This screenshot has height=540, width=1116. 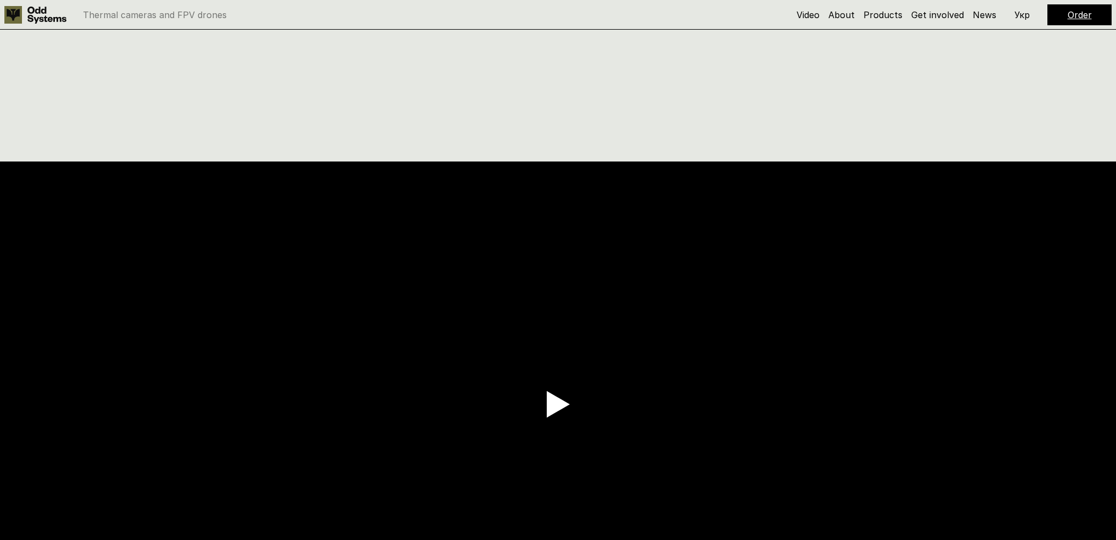 What do you see at coordinates (842, 15) in the screenshot?
I see `a: About` at bounding box center [842, 15].